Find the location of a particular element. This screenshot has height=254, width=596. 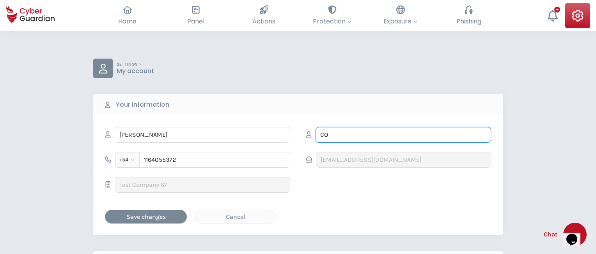

span: Home is located at coordinates (127, 21).